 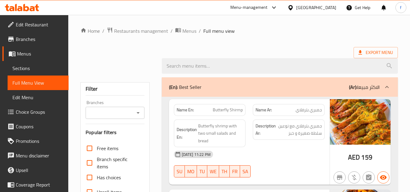 What do you see at coordinates (36, 141) in the screenshot?
I see `a: Promotions` at bounding box center [36, 141].